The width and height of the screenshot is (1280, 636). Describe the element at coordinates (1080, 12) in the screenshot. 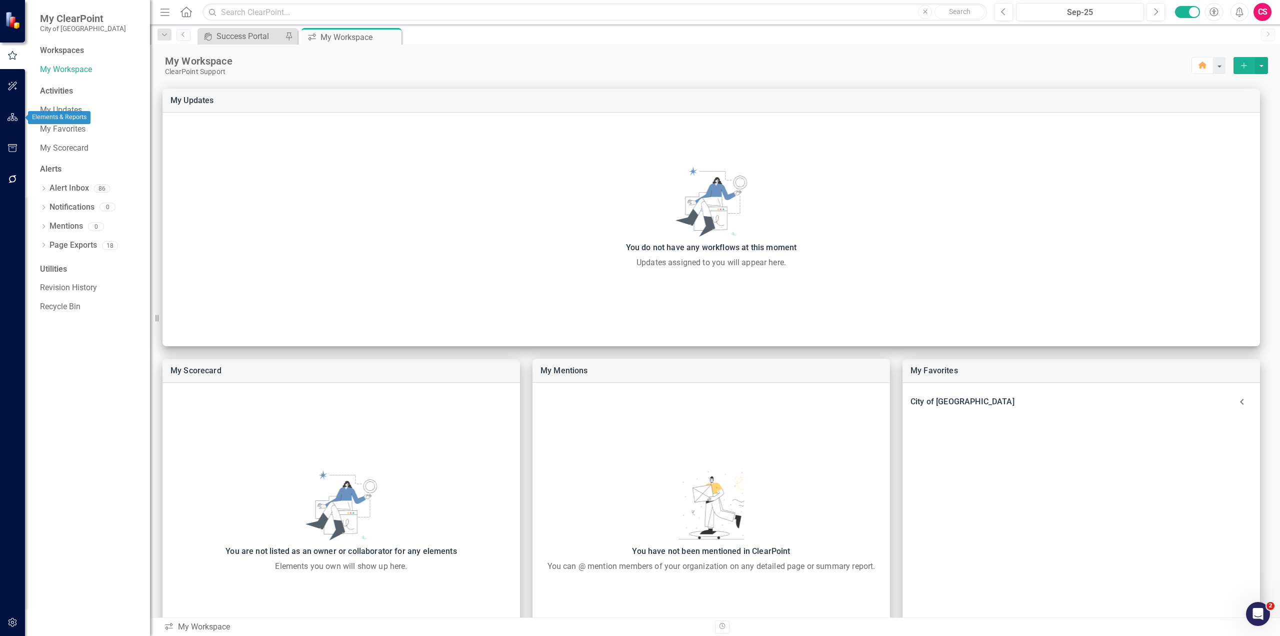

I see `button: Sep-25` at that location.